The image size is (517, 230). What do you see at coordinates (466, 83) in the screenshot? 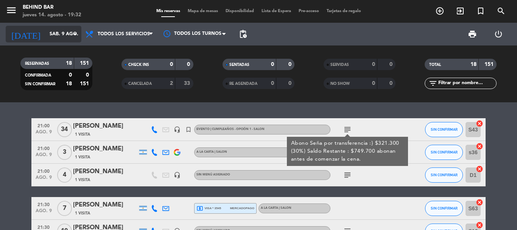
I see `input: Filtrar por nombre...` at bounding box center [466, 83].